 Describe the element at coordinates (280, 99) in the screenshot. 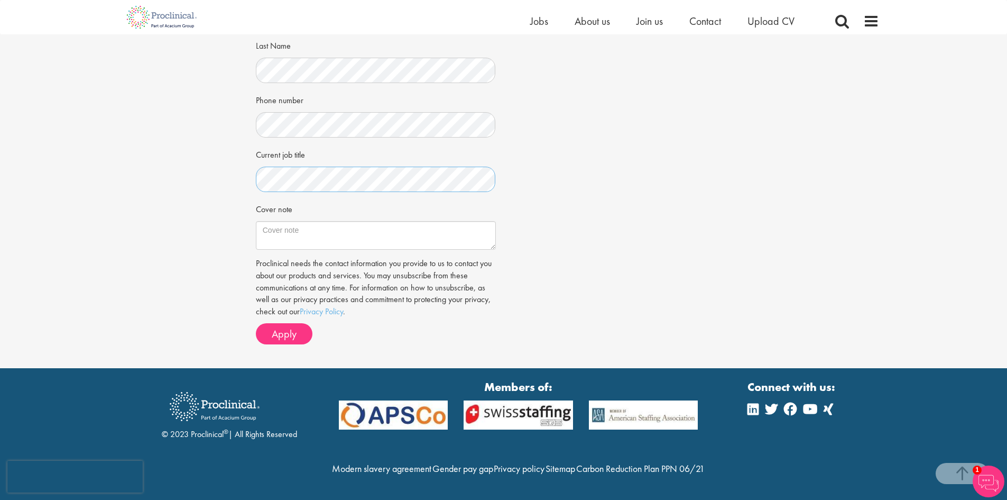

I see `label: Phone number` at that location.